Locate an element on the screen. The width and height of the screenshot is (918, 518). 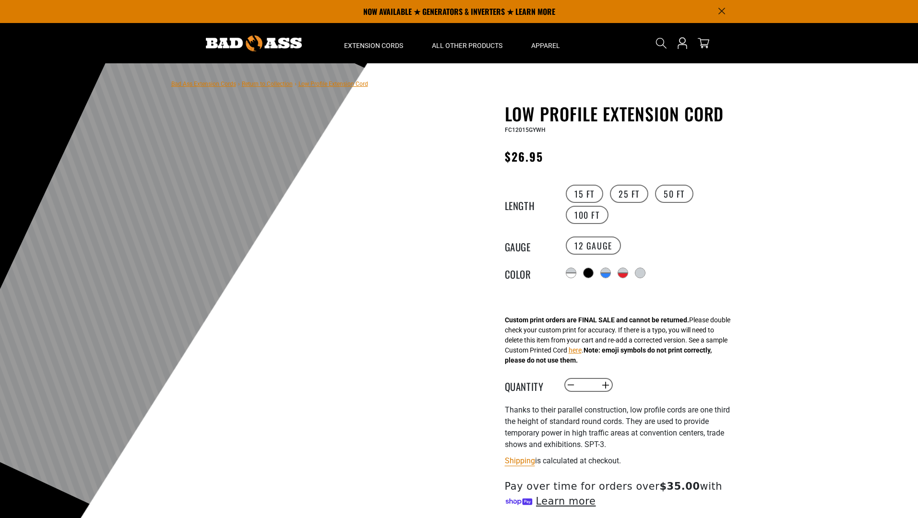
a: Shipping is located at coordinates (520, 461).